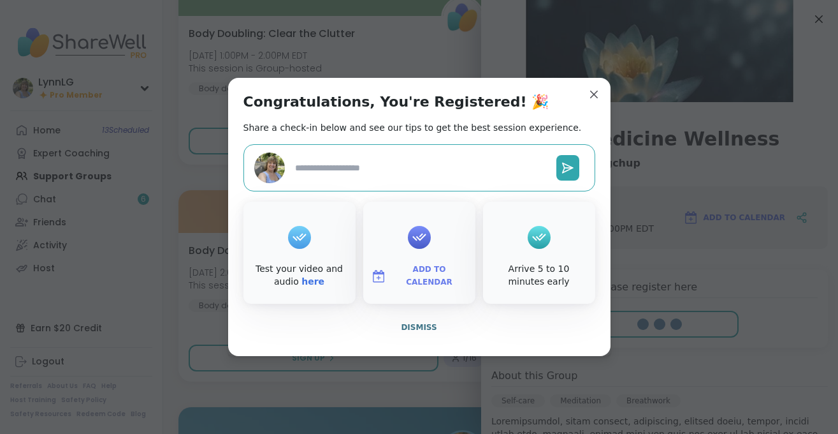  Describe the element at coordinates (413, 128) in the screenshot. I see `h2: Share a check-in below and see our tips to get the best session experience.` at that location.